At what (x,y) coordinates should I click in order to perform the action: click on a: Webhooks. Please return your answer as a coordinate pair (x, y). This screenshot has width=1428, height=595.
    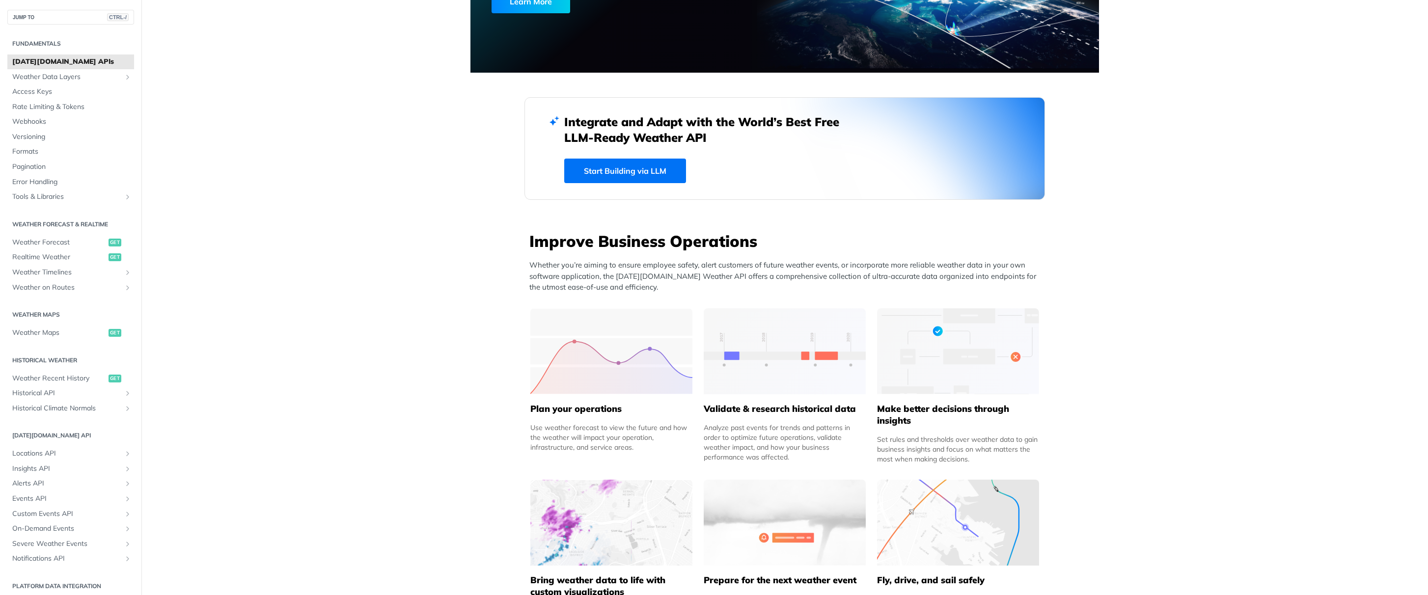
    Looking at the image, I should click on (71, 122).